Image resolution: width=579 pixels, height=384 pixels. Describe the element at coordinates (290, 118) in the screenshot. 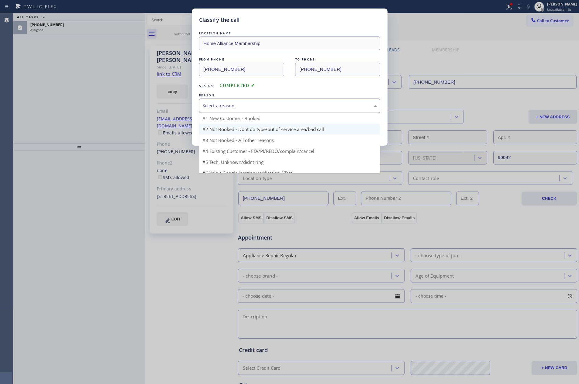

I see `div: #1 New Customer - Booked` at that location.